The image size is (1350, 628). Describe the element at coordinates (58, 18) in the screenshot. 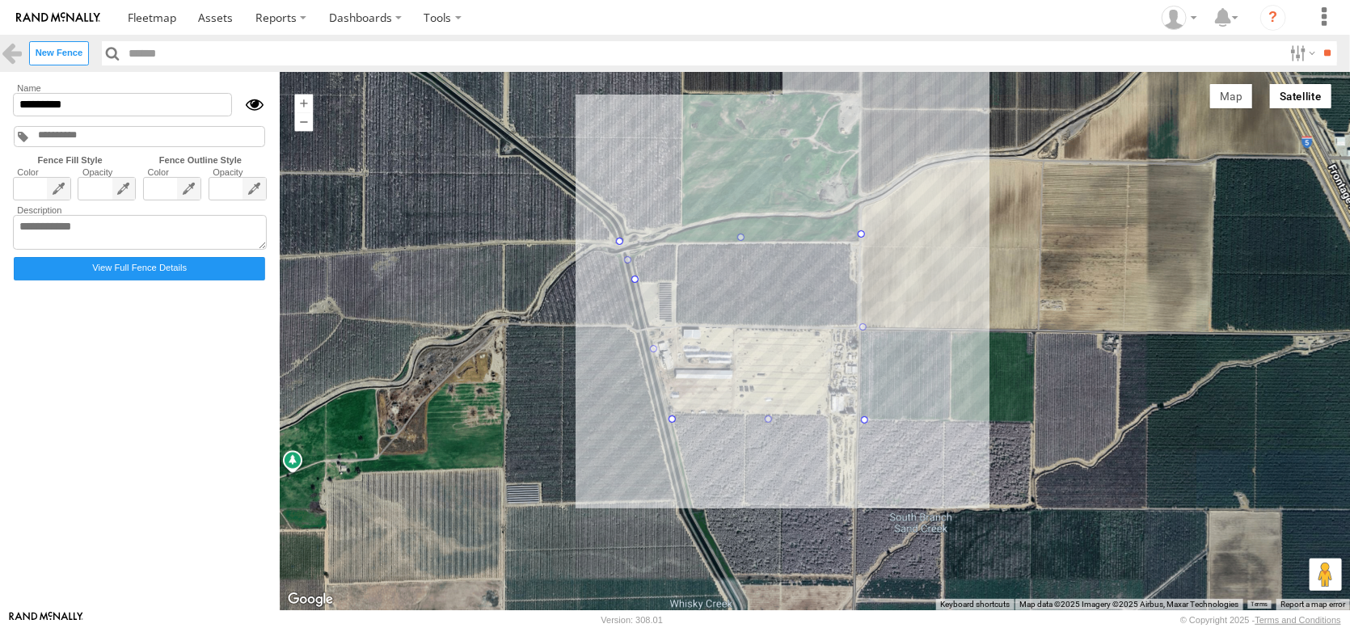

I see `img: rand-logo.svg` at that location.